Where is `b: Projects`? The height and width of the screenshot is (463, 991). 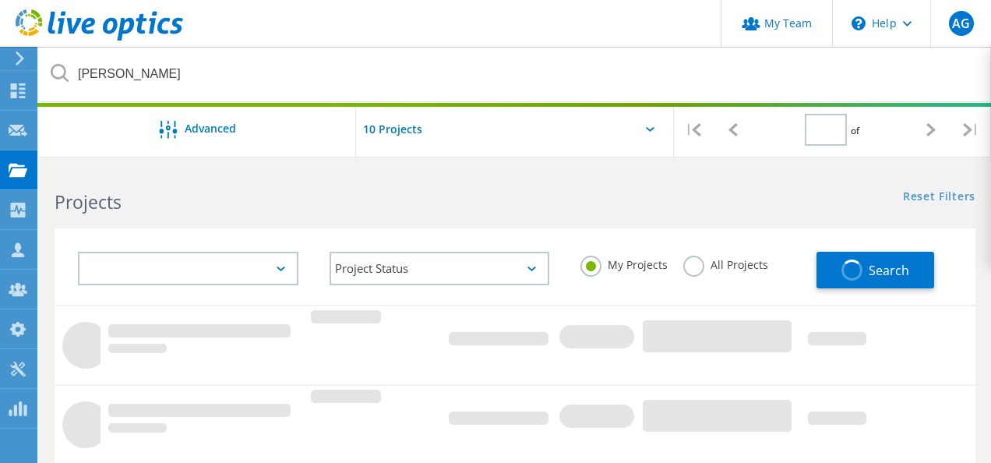 b: Projects is located at coordinates (88, 202).